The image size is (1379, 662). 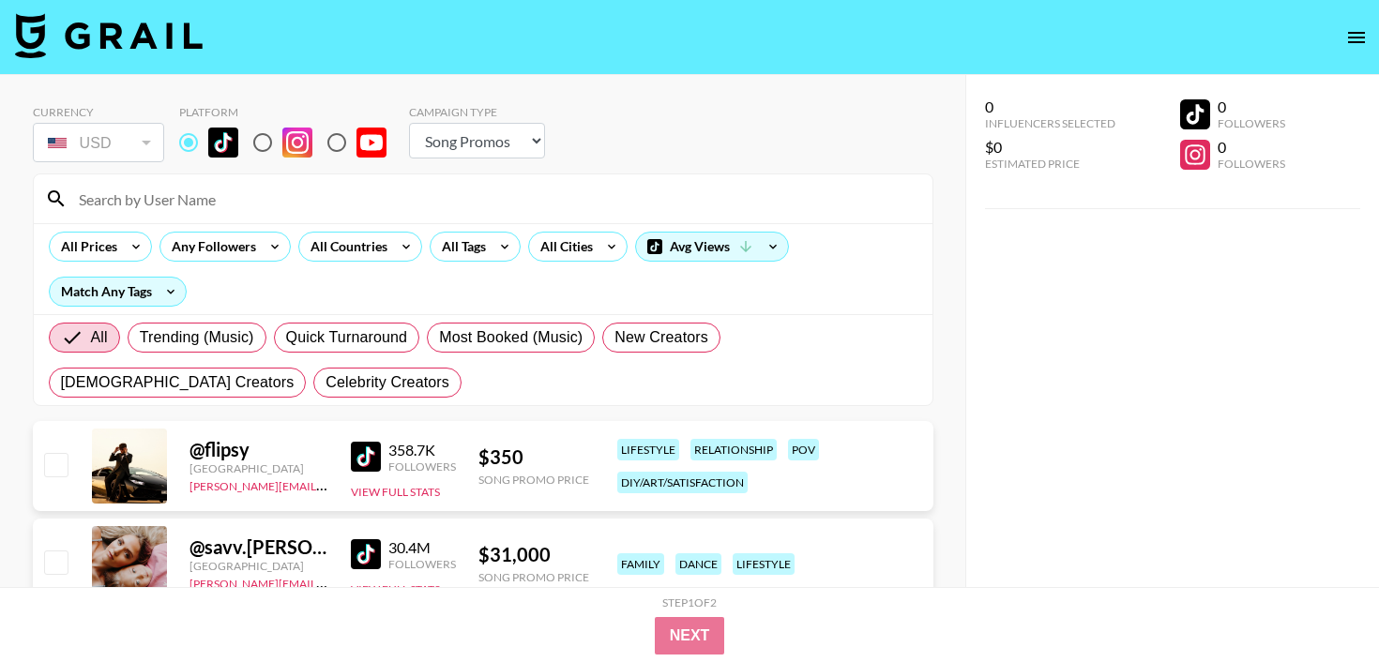 I want to click on button: open drawer, so click(x=1357, y=38).